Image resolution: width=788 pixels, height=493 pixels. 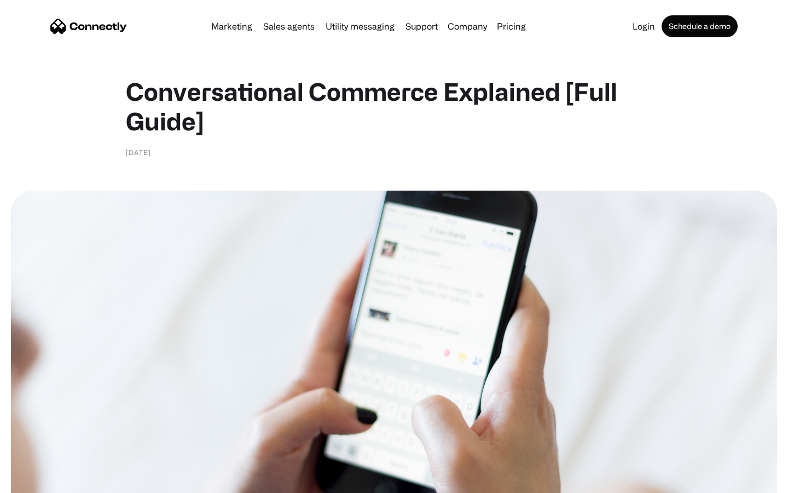 What do you see at coordinates (89, 26) in the screenshot?
I see `a: home` at bounding box center [89, 26].